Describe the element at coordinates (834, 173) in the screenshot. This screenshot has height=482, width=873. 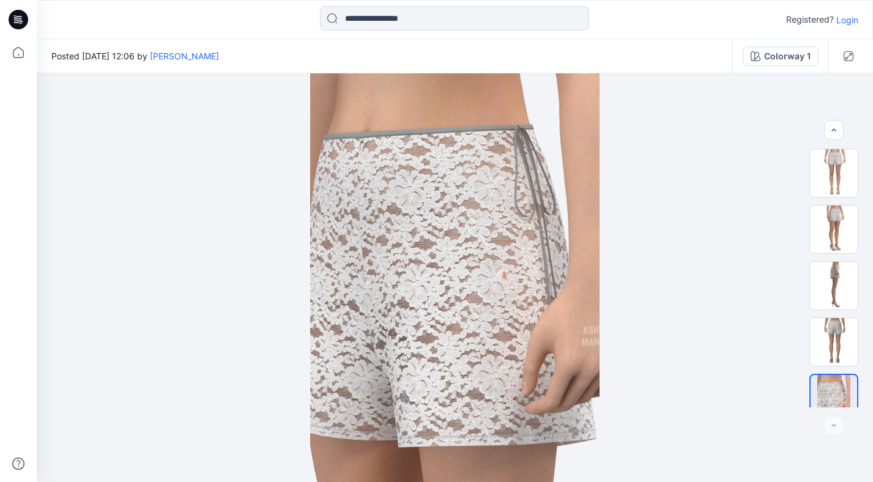
I see `img: P-130_Custom_View_1` at that location.